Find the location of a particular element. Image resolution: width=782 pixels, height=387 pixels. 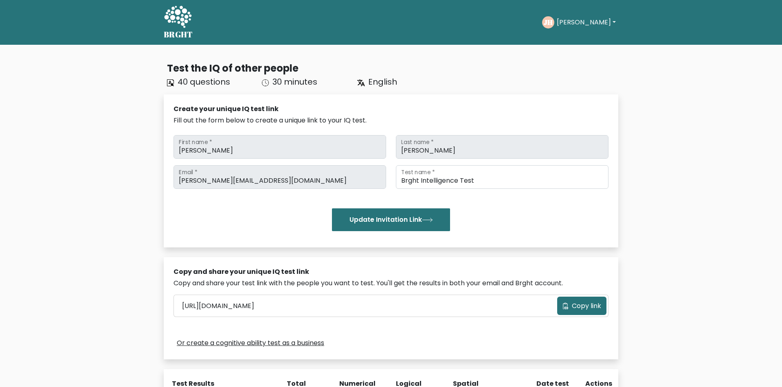

button: Update Invitation Link is located at coordinates (391, 220).